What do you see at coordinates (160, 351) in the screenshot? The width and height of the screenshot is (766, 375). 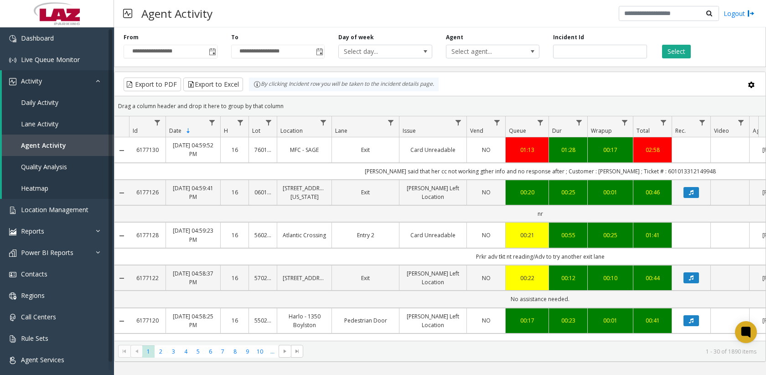 I see `span: Page 2` at bounding box center [160, 351].